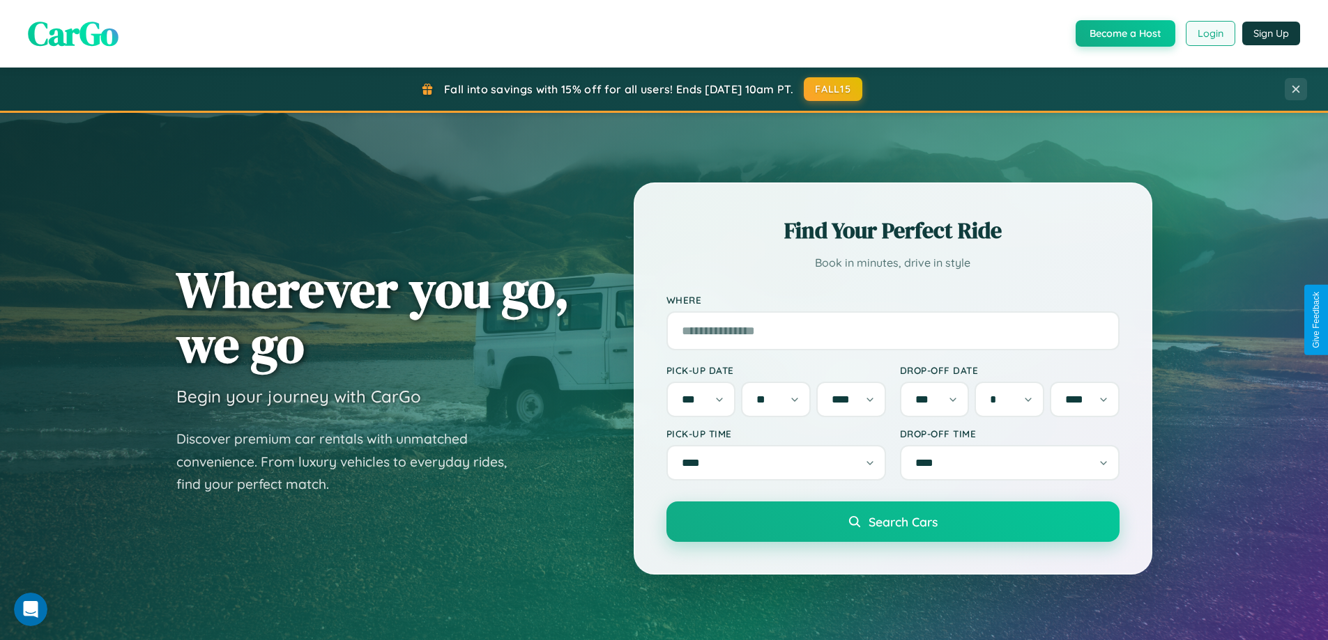 The height and width of the screenshot is (640, 1328). What do you see at coordinates (893, 263) in the screenshot?
I see `p: Book in minutes, drive in style` at bounding box center [893, 263].